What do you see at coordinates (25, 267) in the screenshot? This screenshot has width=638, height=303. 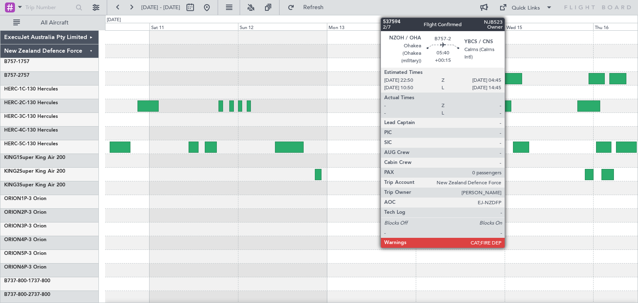 I see `a: ORION6P-3 Orion` at bounding box center [25, 267].